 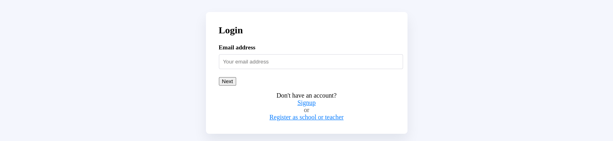 What do you see at coordinates (307, 96) in the screenshot?
I see `div: Don't have an account?` at bounding box center [307, 96].